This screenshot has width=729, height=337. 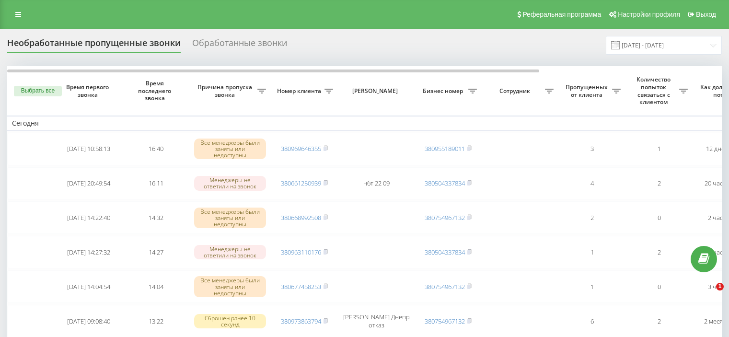 I want to click on span: Номер клиента, so click(x=300, y=91).